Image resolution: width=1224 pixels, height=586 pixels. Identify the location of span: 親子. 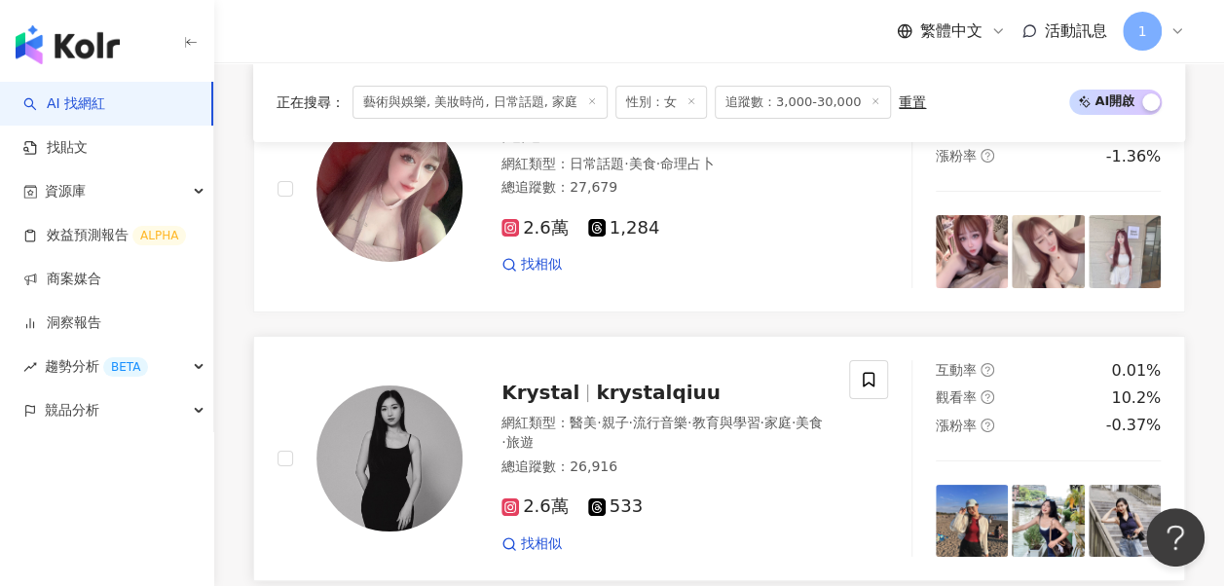
(614, 422).